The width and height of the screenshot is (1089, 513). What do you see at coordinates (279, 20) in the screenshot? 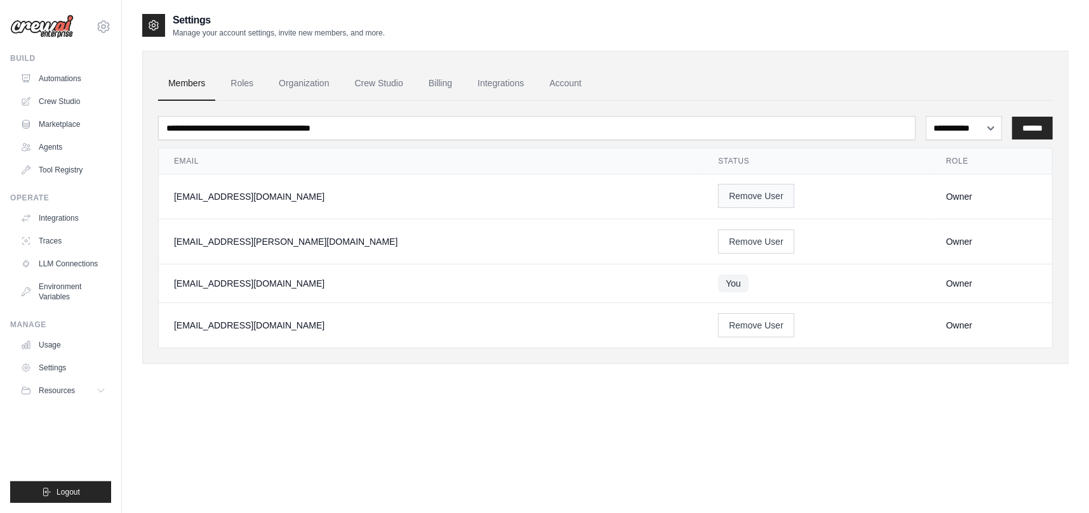
I see `h2: Settings` at bounding box center [279, 20].